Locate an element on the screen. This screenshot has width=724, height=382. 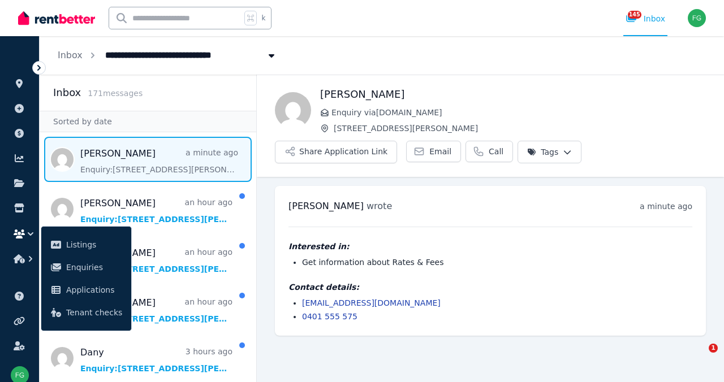
span: wrote is located at coordinates (379, 206).